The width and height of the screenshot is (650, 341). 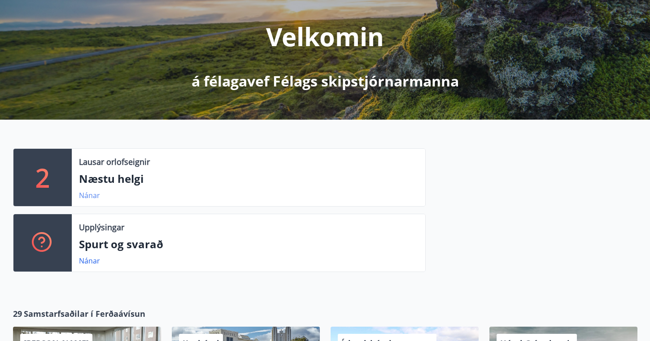 I want to click on span: Samstarfsaðilar í Ferðaávísun, so click(x=84, y=314).